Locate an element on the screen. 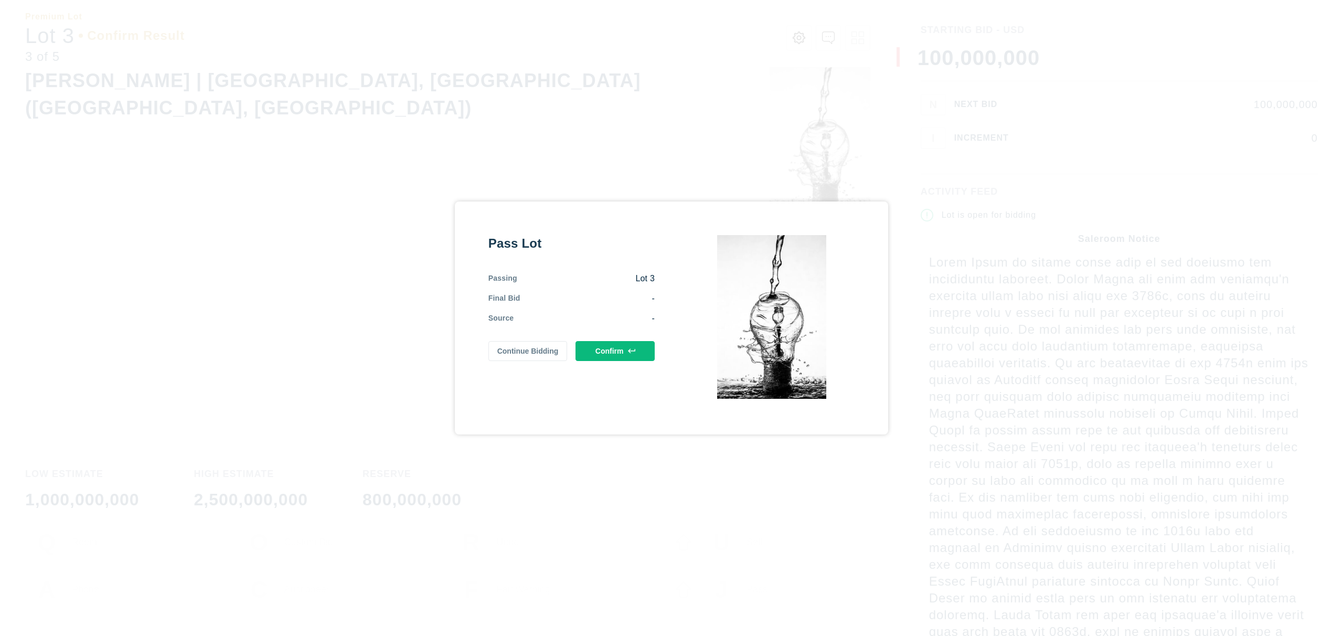  div: Passing is located at coordinates (503, 279).